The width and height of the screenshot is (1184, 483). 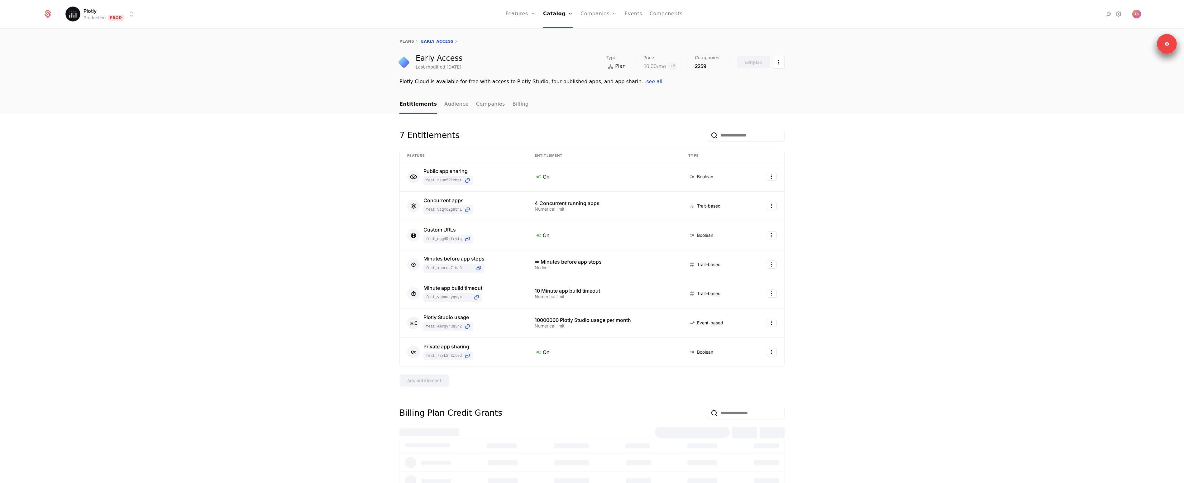 I want to click on div: Minute app build timeout, so click(x=453, y=288).